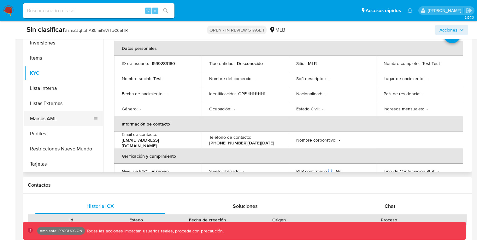 The width and height of the screenshot is (477, 240). I want to click on div: MLB, so click(277, 30).